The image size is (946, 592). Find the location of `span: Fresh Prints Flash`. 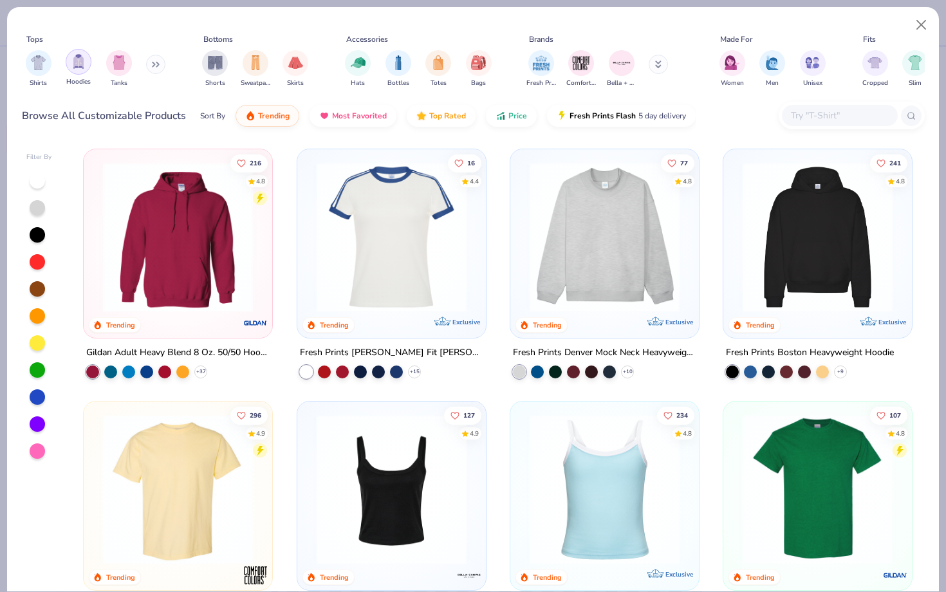

span: Fresh Prints Flash is located at coordinates (602, 116).